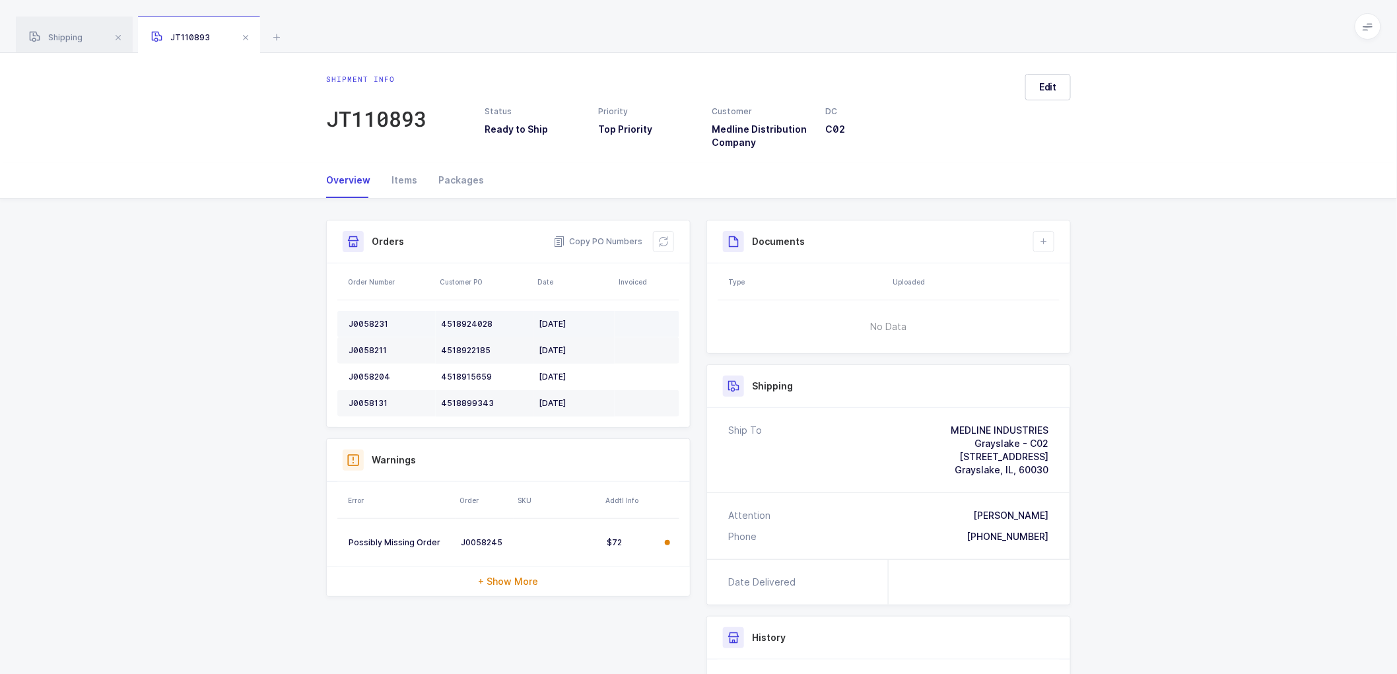  I want to click on h3: C02, so click(875, 129).